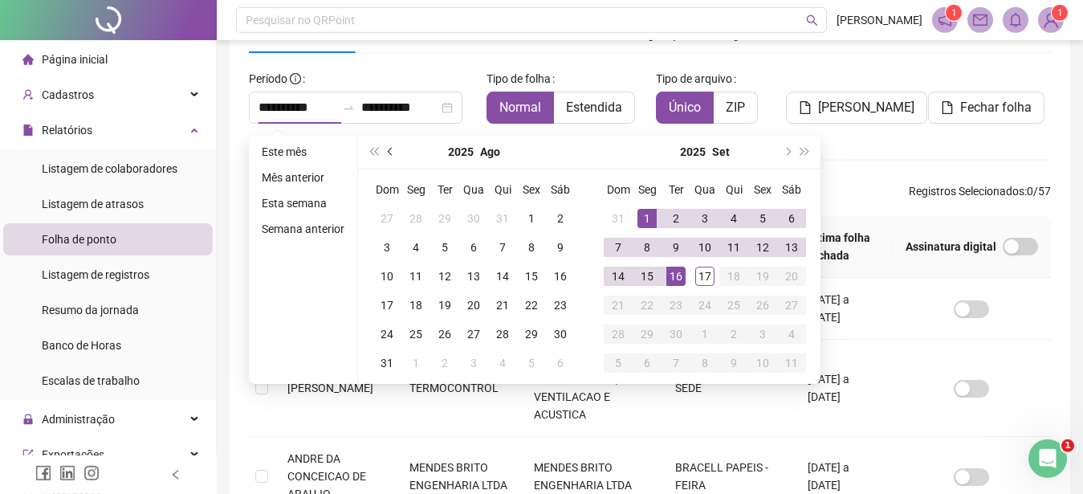  I want to click on td: 2025-10-04, so click(792, 334).